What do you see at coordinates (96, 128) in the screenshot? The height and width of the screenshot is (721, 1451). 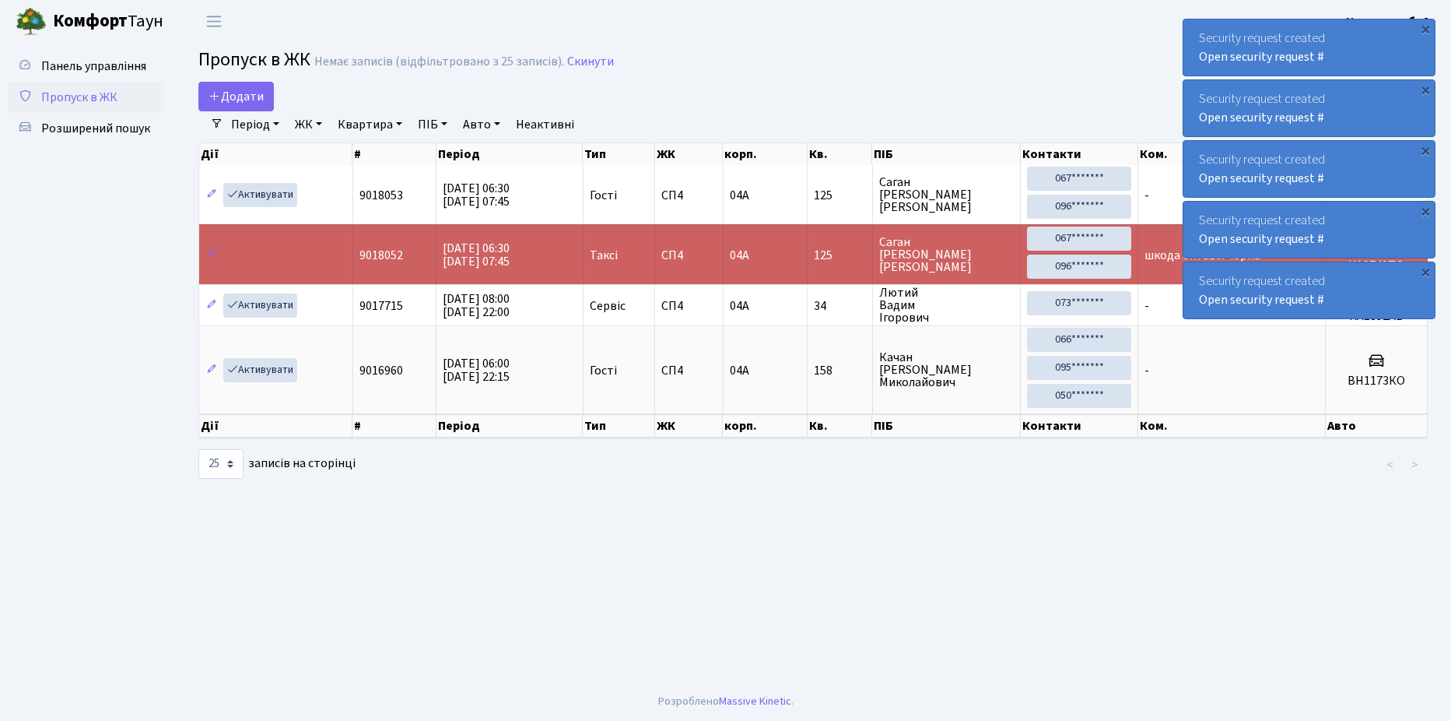 I see `span: Розширений пошук` at bounding box center [96, 128].